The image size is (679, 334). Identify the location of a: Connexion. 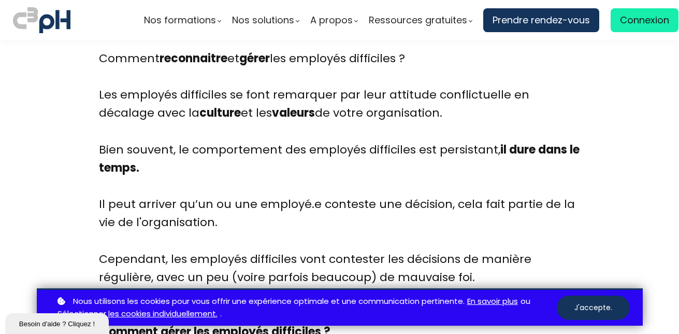
(644, 20).